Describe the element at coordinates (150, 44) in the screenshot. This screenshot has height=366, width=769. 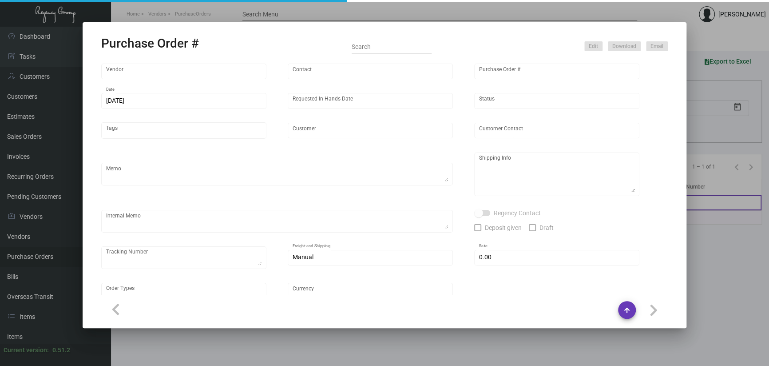
I see `h2: Purchase Order #` at that location.